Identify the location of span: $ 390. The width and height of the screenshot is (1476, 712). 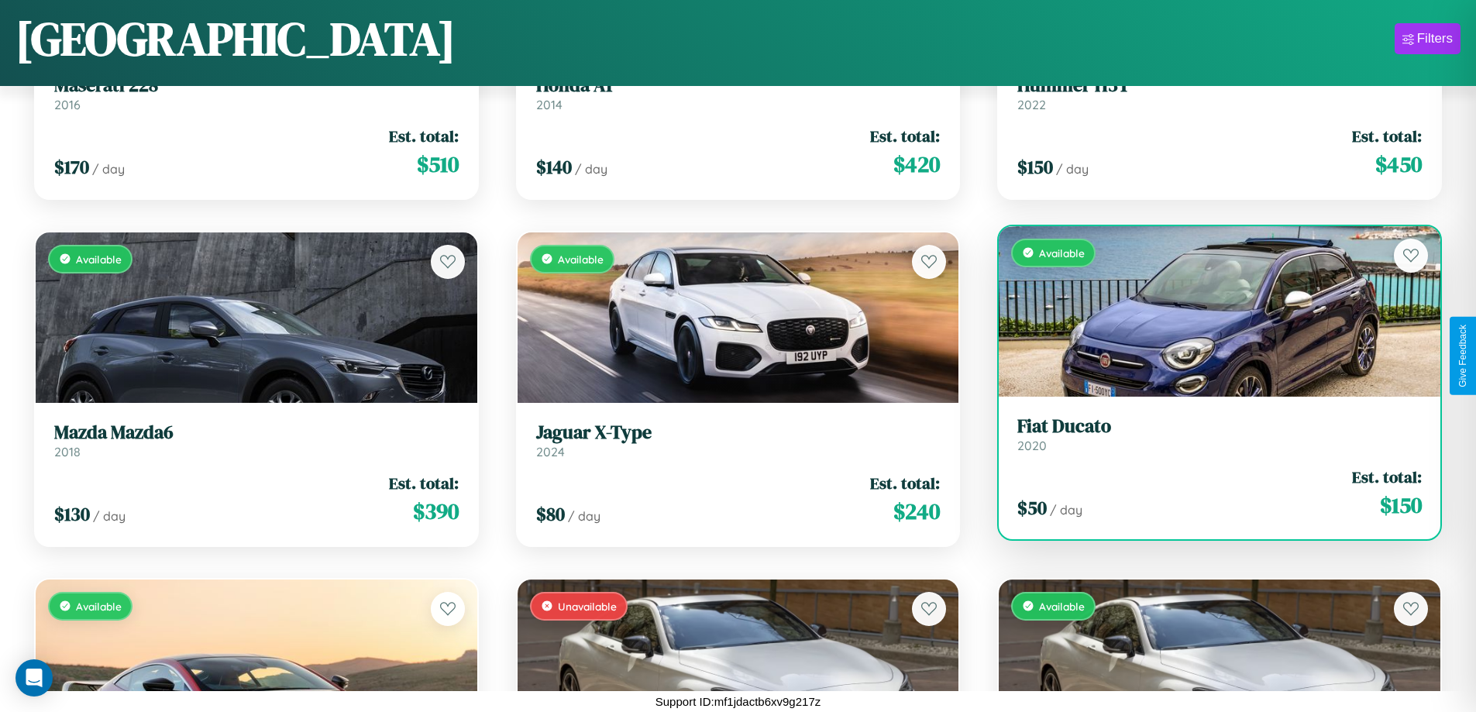
(435, 511).